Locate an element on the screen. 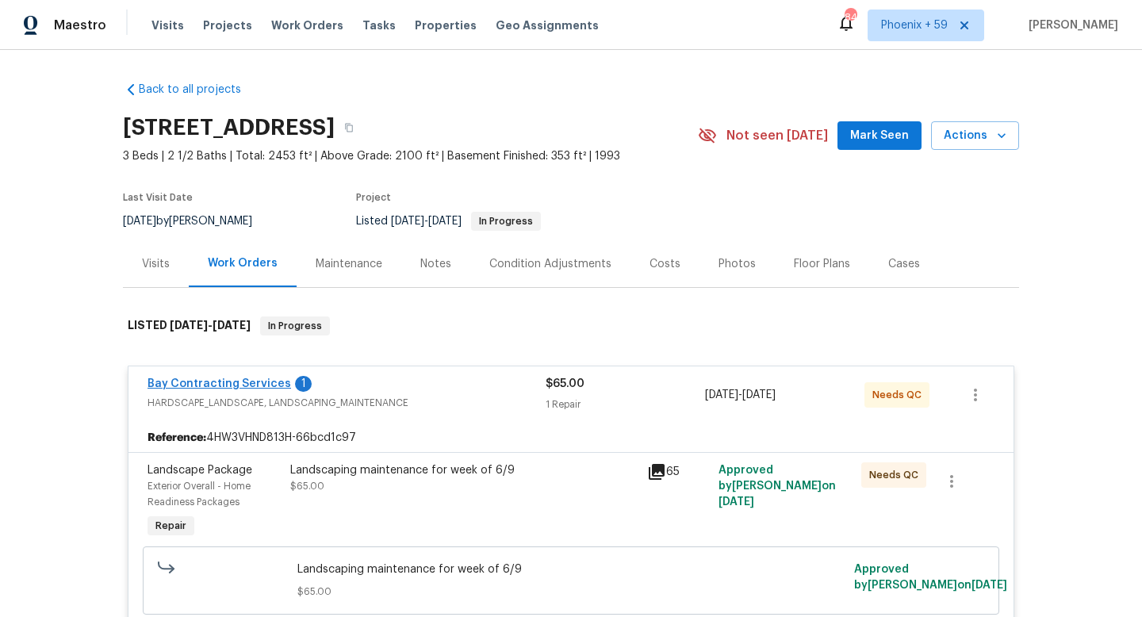 The height and width of the screenshot is (617, 1142). span: 3 Beds | 2 1/2 Baths | Total: 2453 ft² | Above Grade: 2100 ft² | Basement Finished: 353 ft² | 1993 is located at coordinates (410, 156).